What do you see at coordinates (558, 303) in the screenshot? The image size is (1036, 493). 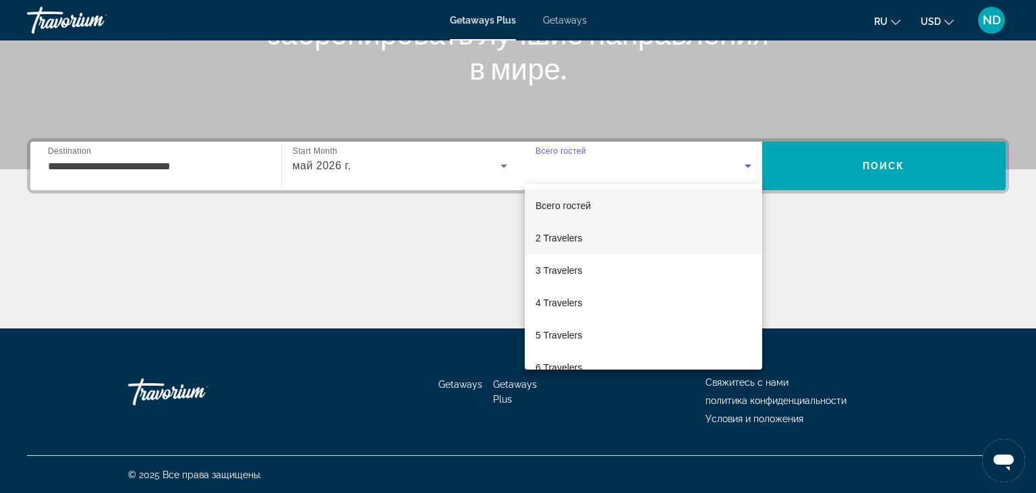 I see `span: 4 Travelers` at bounding box center [558, 303].